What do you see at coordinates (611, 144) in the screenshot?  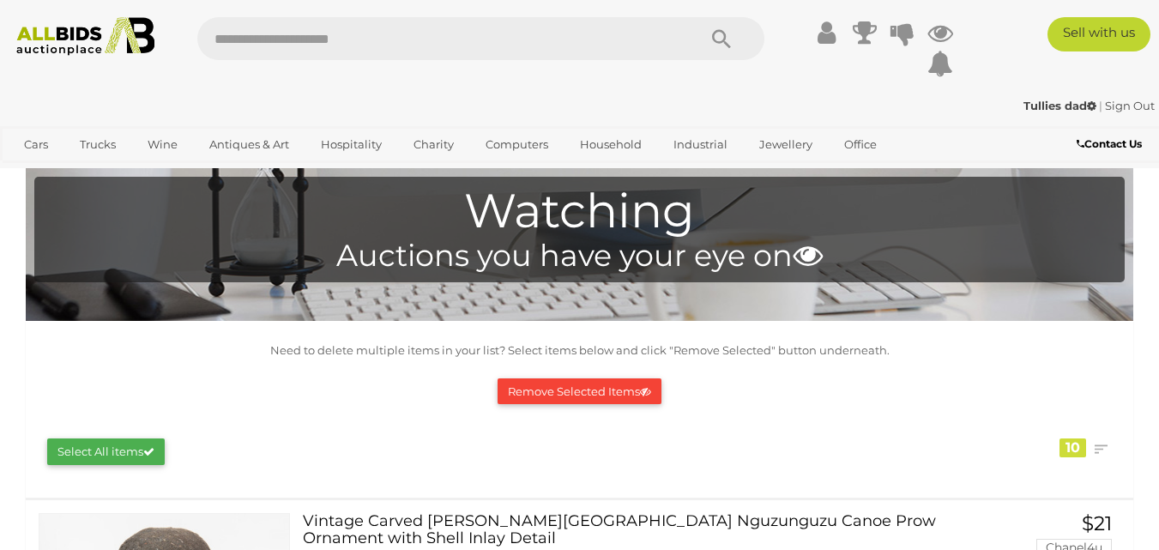 I see `a: Household` at bounding box center [611, 144].